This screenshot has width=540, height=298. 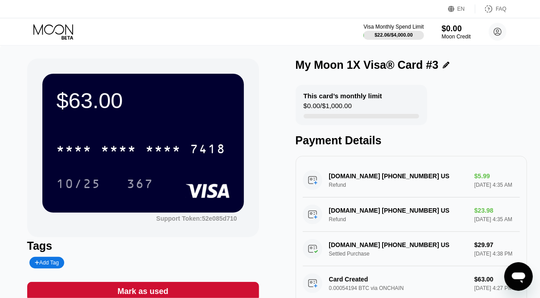 What do you see at coordinates (457, 29) in the screenshot?
I see `div: $0.00` at bounding box center [457, 29].